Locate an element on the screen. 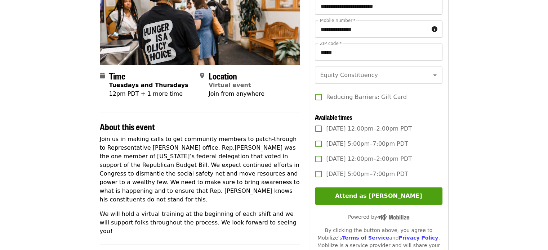 This screenshot has height=250, width=548. a: Privacy Policy is located at coordinates (418, 238).